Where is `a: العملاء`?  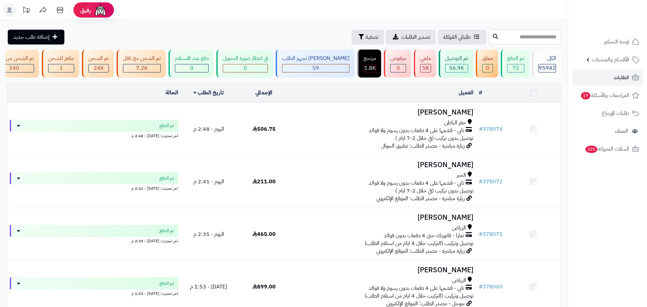 a: العملاء is located at coordinates (607, 131).